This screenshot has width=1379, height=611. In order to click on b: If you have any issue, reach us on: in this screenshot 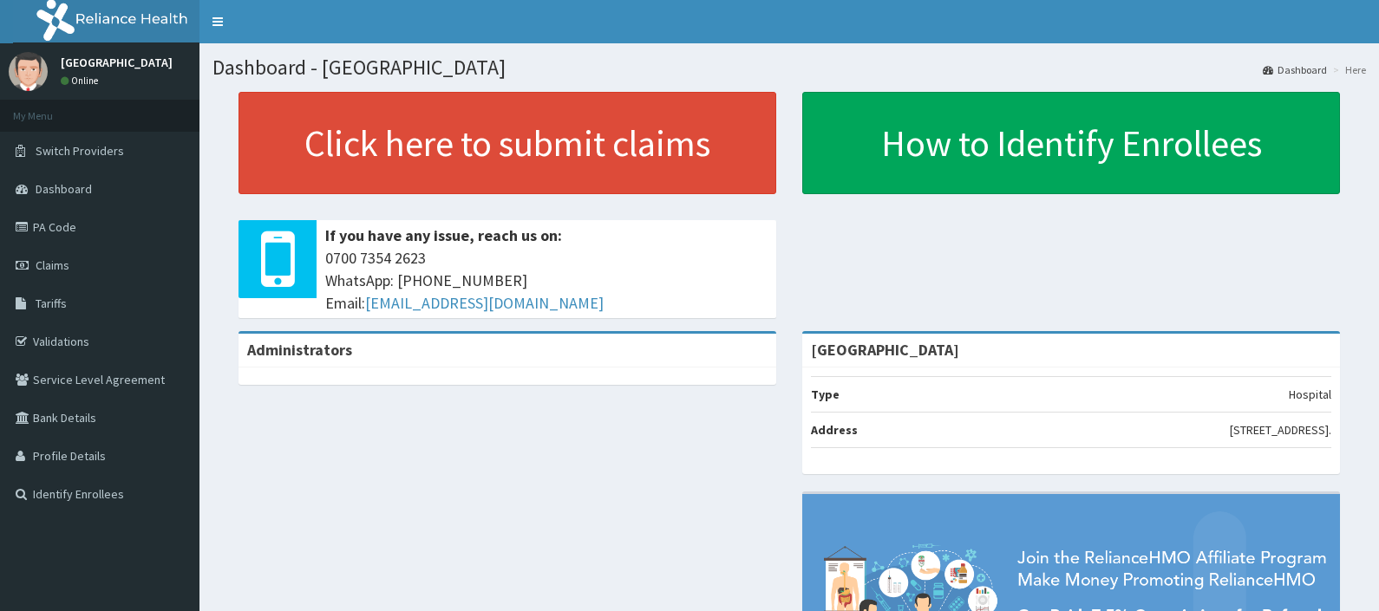, I will do `click(443, 235)`.